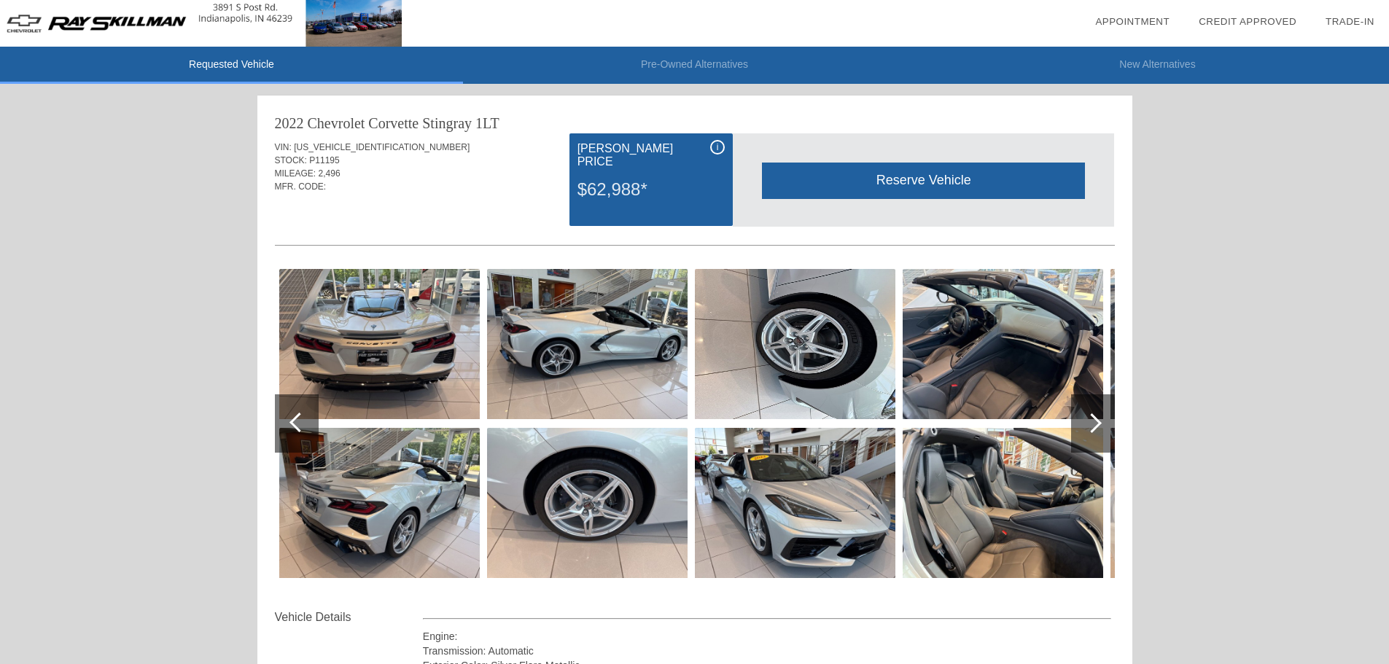  Describe the element at coordinates (587, 503) in the screenshot. I see `img: bf13c88f2f31dd4103b6716b9565f0d5.jpg` at that location.